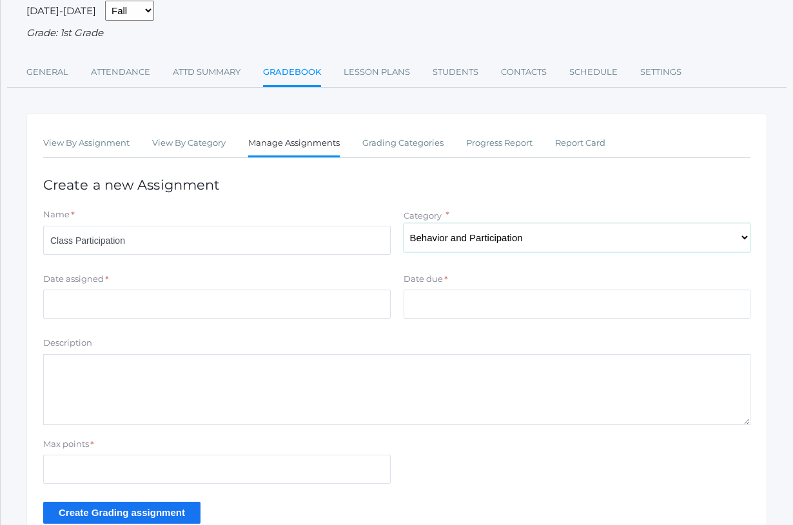  Describe the element at coordinates (423, 279) in the screenshot. I see `label: Date due` at that location.